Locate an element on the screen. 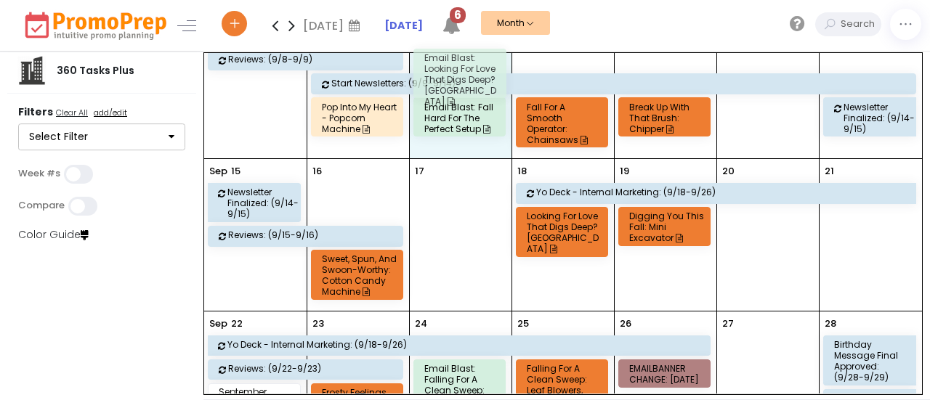 Image resolution: width=930 pixels, height=400 pixels. span: 6 is located at coordinates (458, 15).